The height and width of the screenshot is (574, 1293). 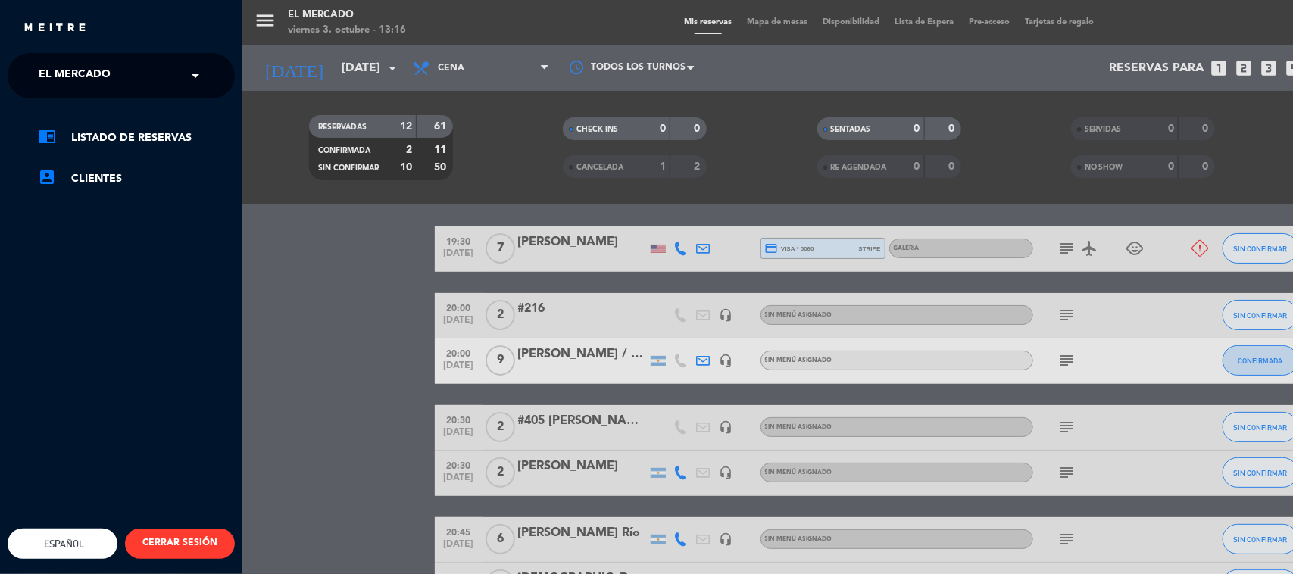 What do you see at coordinates (63, 544) in the screenshot?
I see `span: Español` at bounding box center [63, 544].